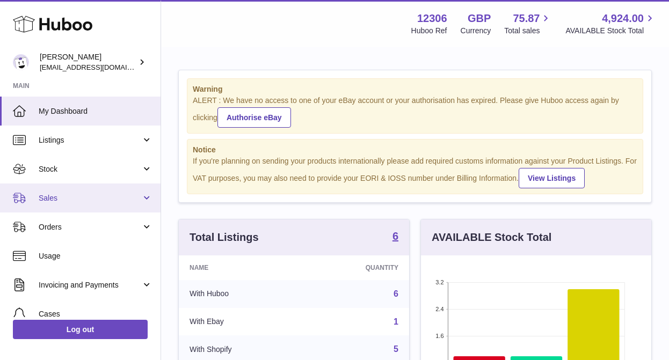 The height and width of the screenshot is (360, 669). I want to click on div: If you're planning on sending your products internationally please add required customs informati..., so click(415, 172).